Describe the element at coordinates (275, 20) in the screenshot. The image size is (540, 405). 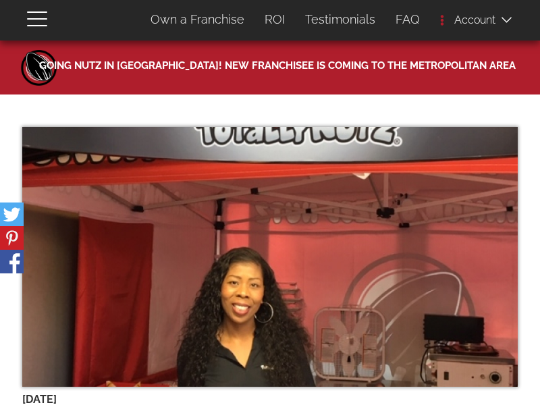
I see `a: ROI` at that location.